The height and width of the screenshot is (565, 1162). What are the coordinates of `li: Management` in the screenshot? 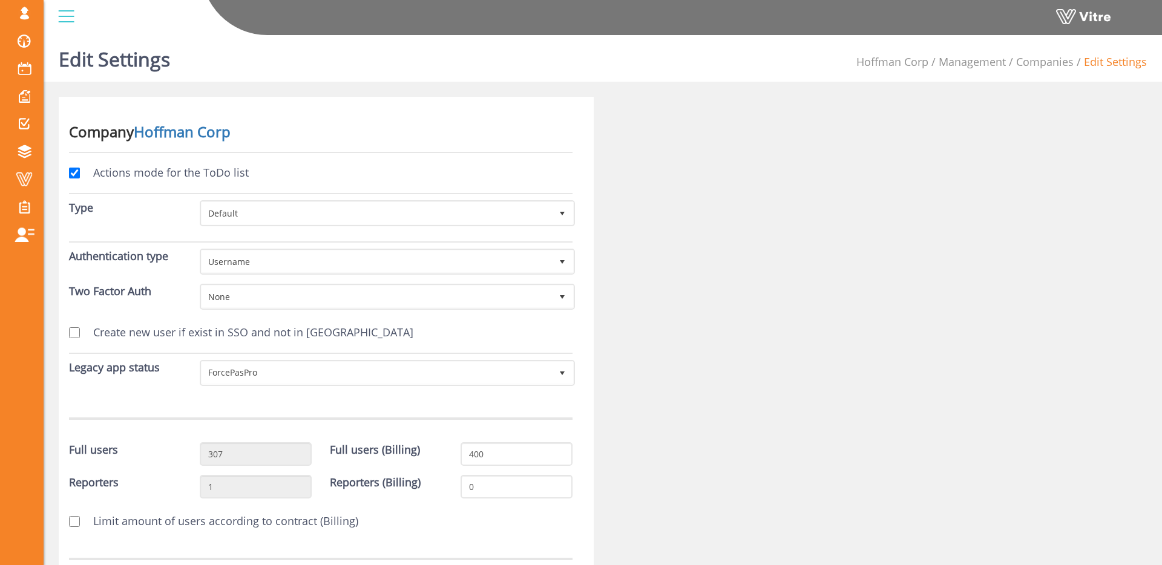 It's located at (967, 62).